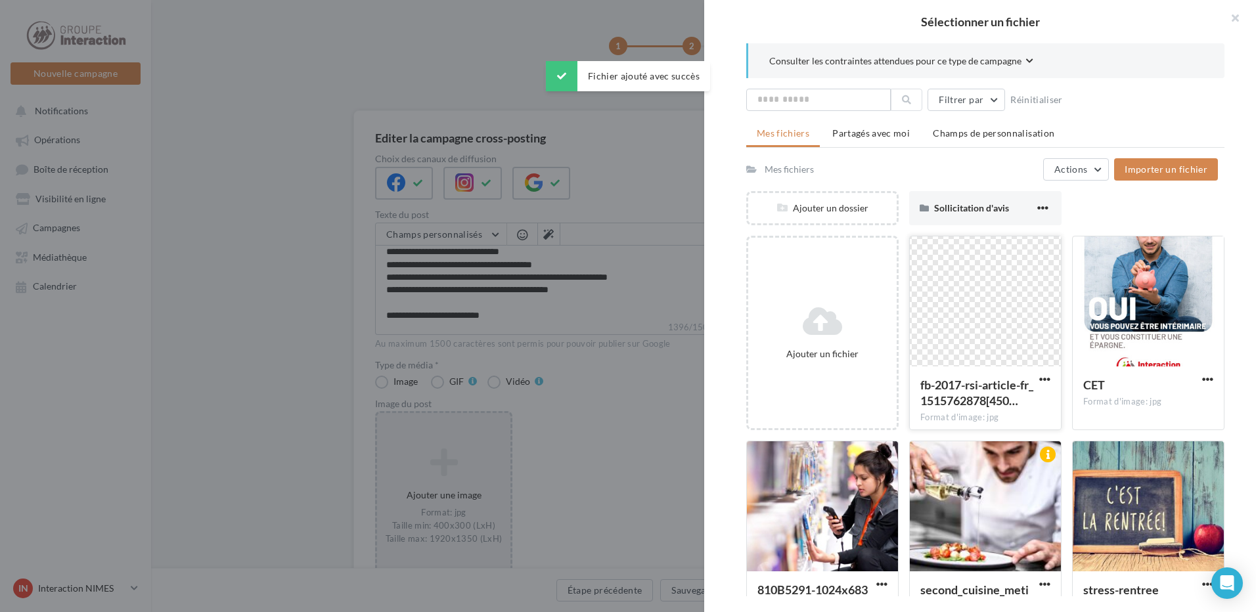 This screenshot has height=612, width=1256. Describe the element at coordinates (823, 354) in the screenshot. I see `div: Ajouter un fichier` at that location.